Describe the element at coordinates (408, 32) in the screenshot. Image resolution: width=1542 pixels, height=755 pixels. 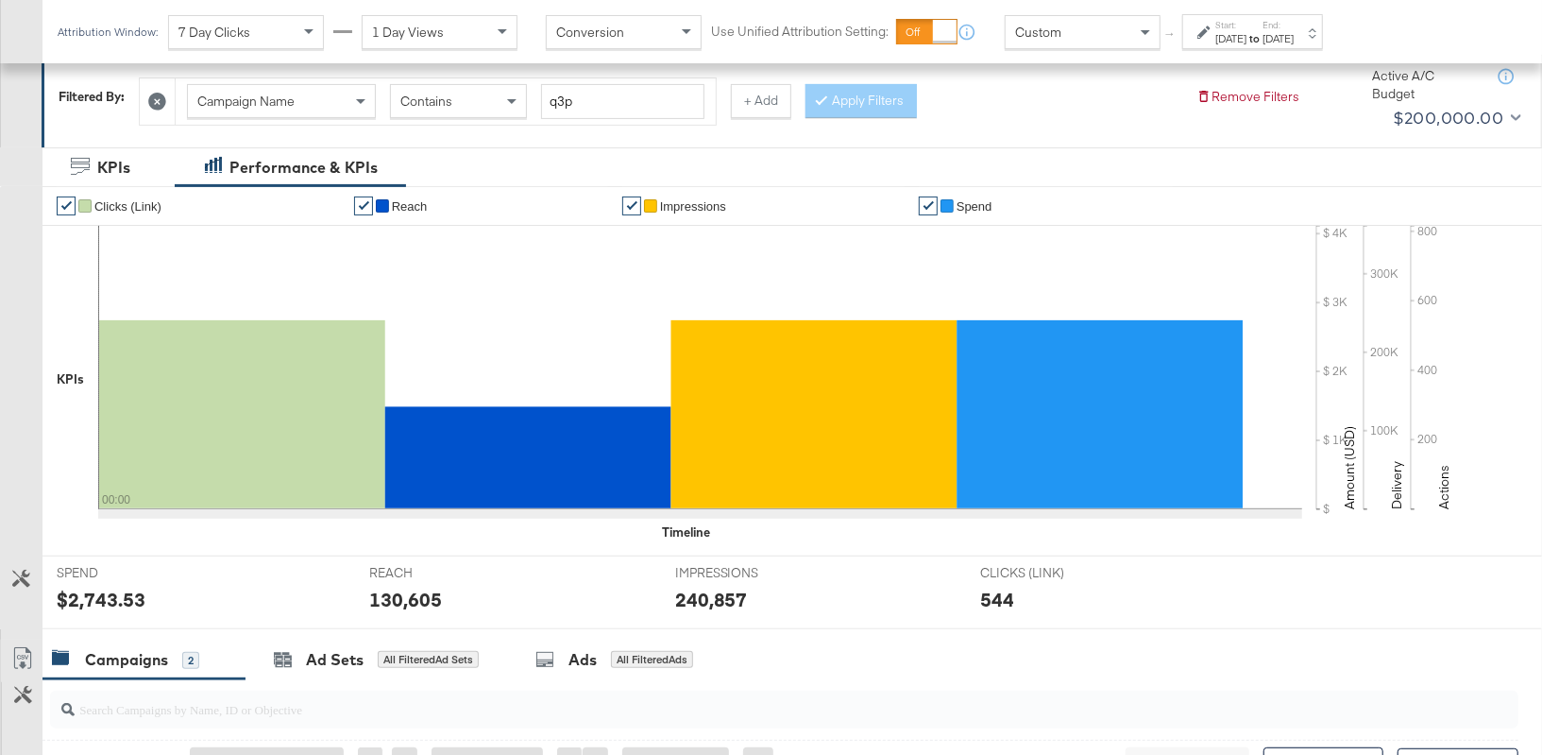
I see `span: 1 Day Views` at that location.